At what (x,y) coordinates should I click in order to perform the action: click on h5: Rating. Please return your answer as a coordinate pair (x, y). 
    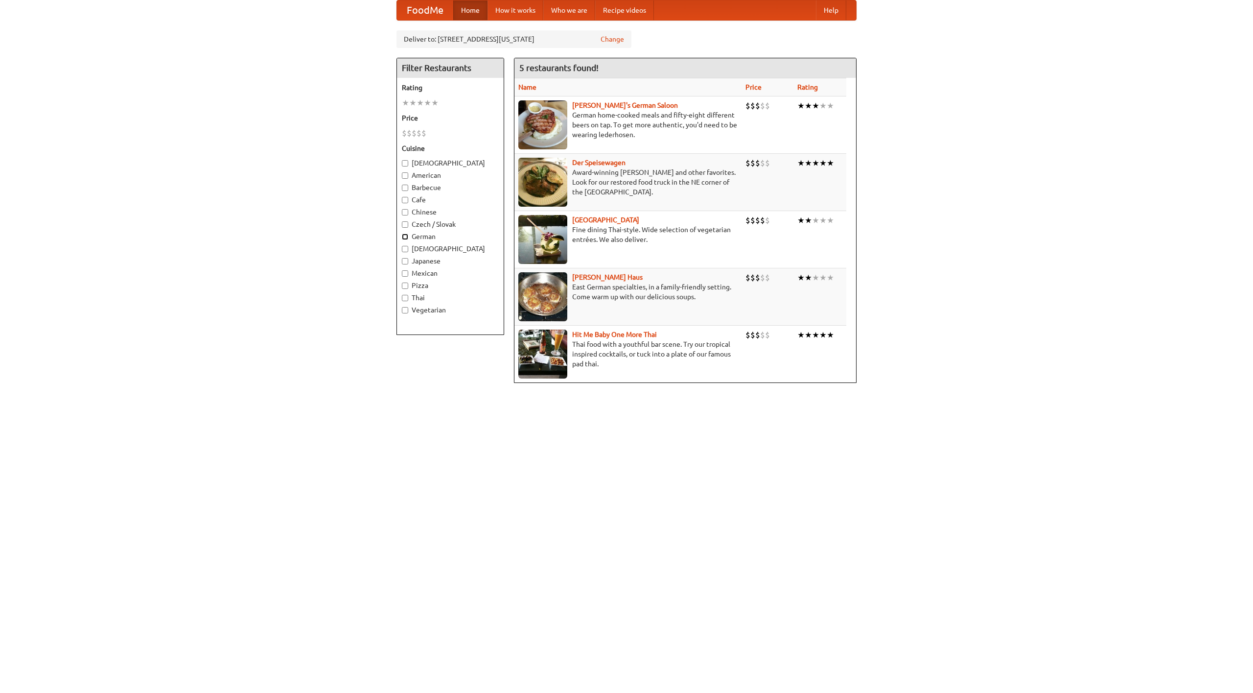
    Looking at the image, I should click on (450, 88).